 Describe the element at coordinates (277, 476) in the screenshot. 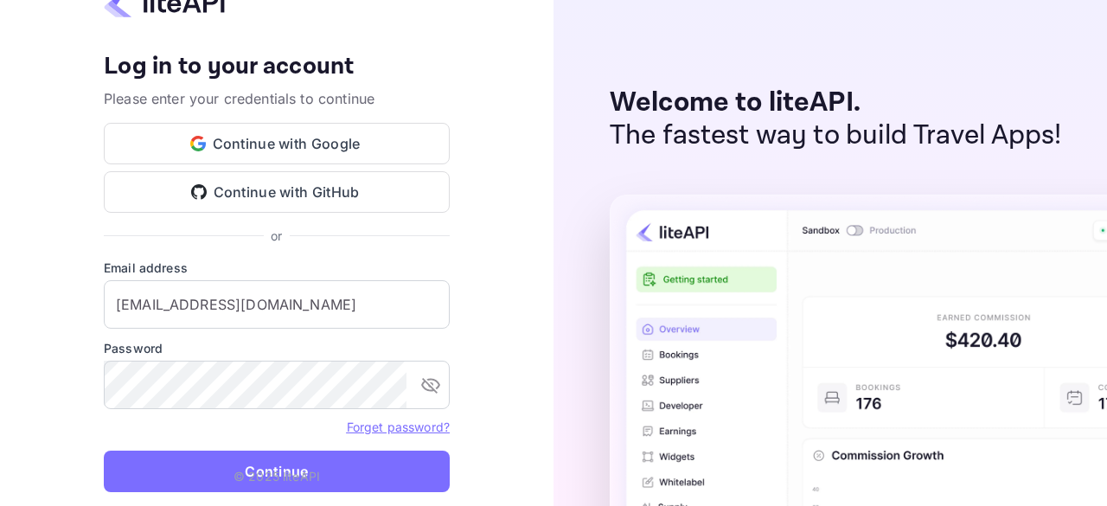

I see `p: © 2025 liteAPI` at that location.